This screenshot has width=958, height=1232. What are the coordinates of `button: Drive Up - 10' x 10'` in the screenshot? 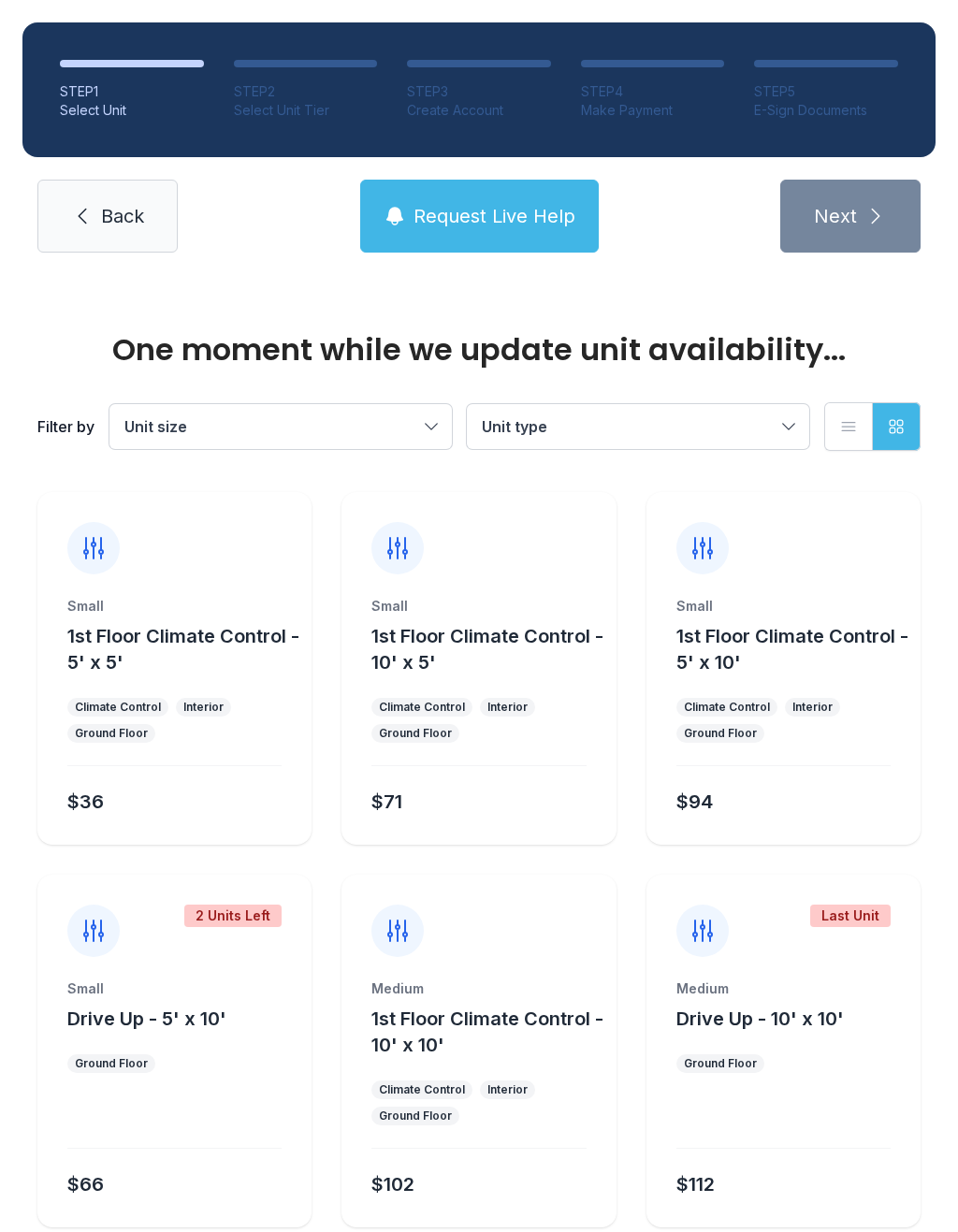 It's located at (760, 1018).